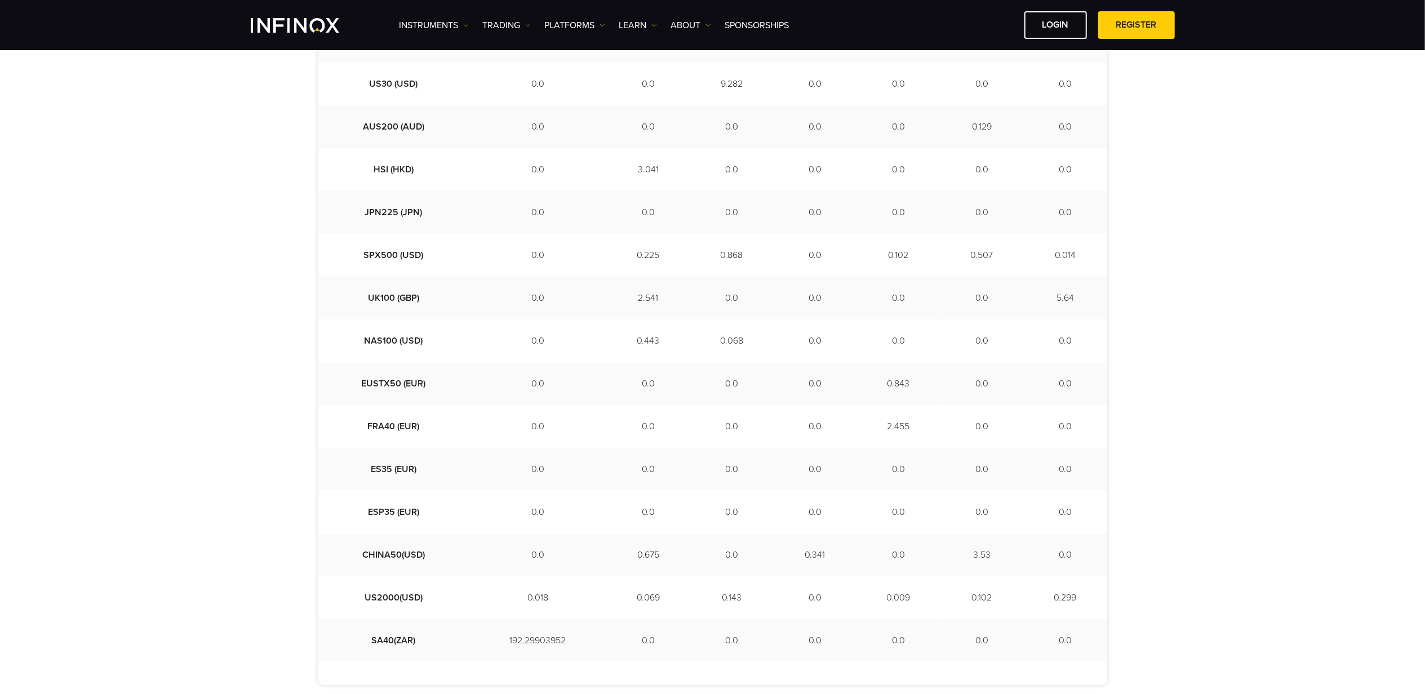  I want to click on td: 3.53, so click(982, 555).